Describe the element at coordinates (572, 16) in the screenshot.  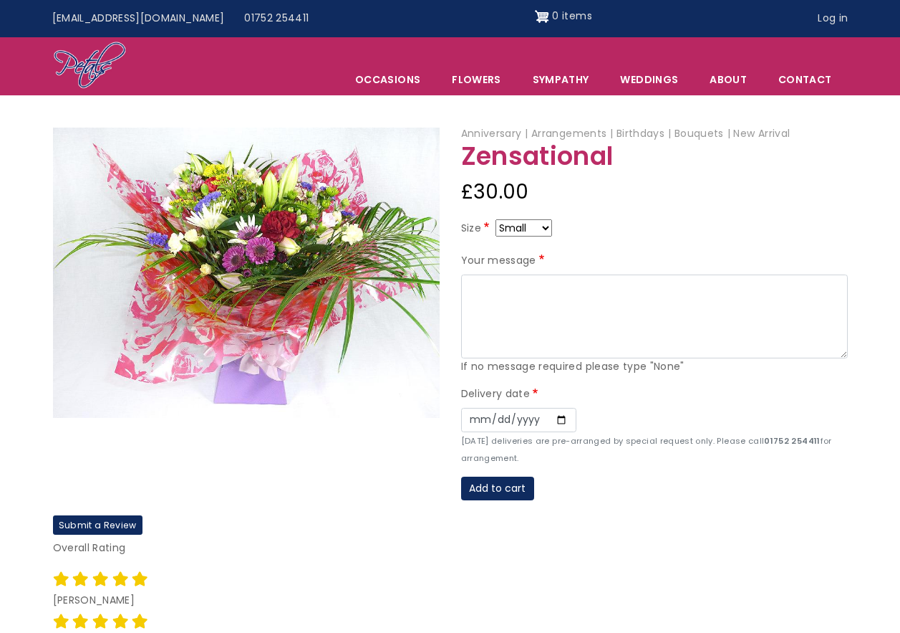
I see `span: 0 items` at that location.